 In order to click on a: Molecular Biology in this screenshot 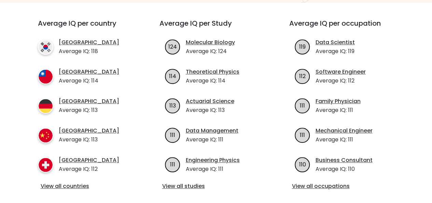, I will do `click(210, 42)`.